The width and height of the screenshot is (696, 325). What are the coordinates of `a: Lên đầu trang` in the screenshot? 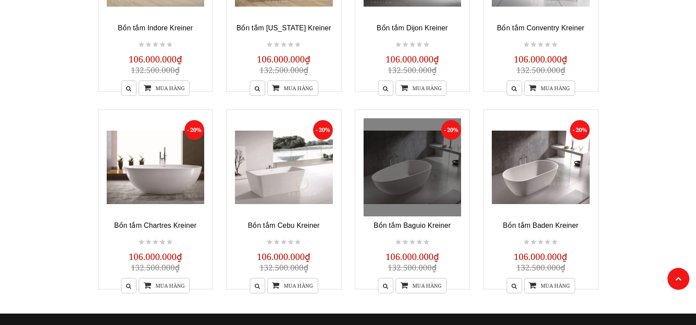 It's located at (679, 278).